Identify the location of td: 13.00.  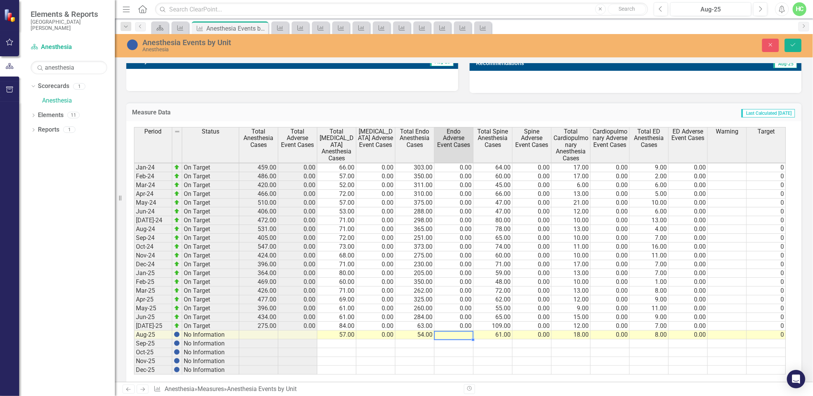
(571, 273).